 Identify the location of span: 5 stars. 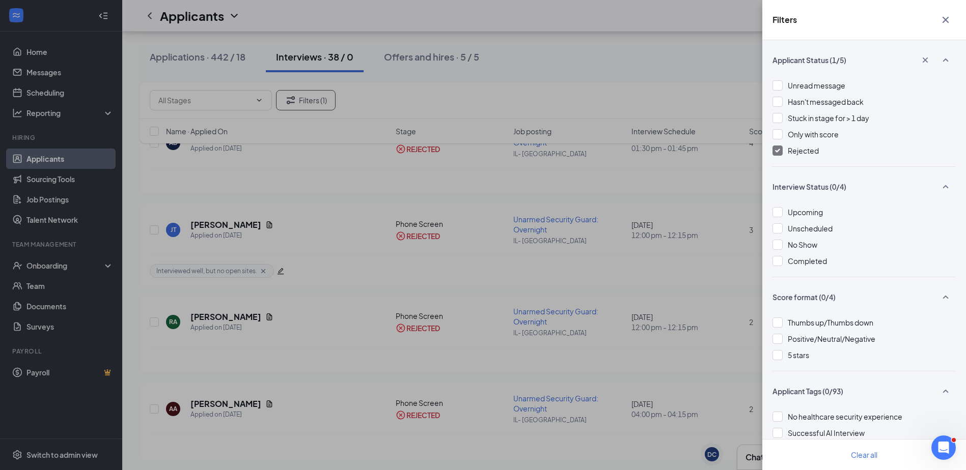
(798, 355).